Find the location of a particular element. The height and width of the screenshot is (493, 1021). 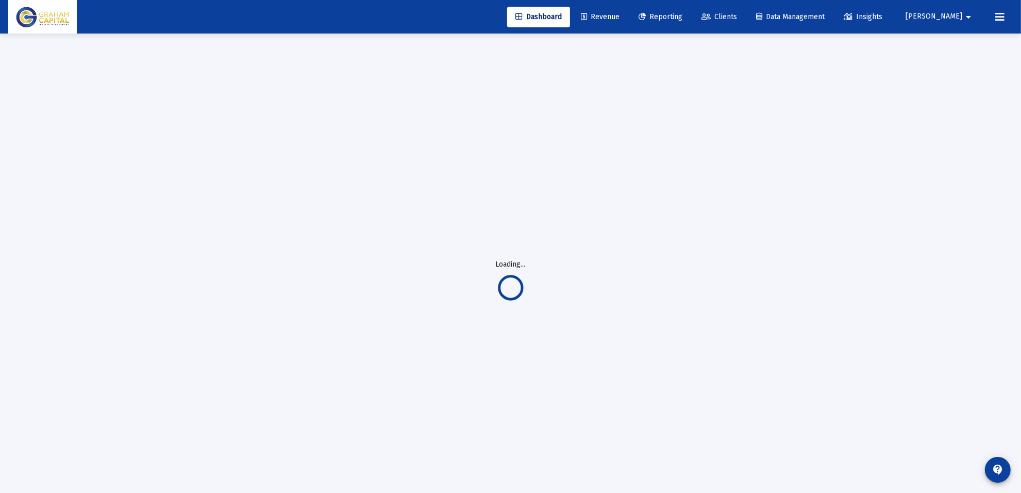

span: Revenue is located at coordinates (600, 16).